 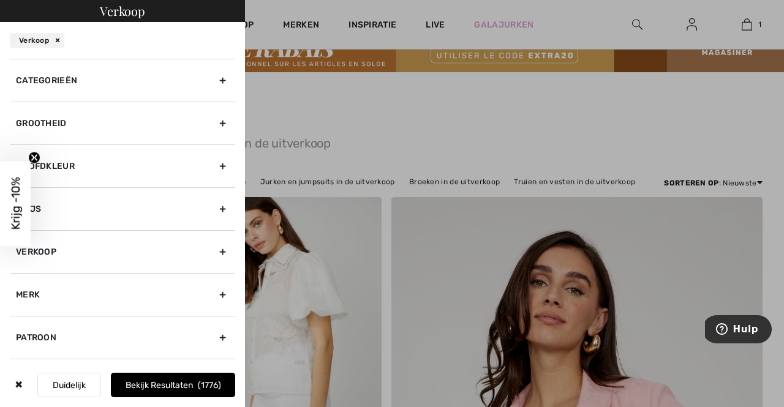 What do you see at coordinates (40, 14) in the screenshot?
I see `font: Hulp` at bounding box center [40, 14].